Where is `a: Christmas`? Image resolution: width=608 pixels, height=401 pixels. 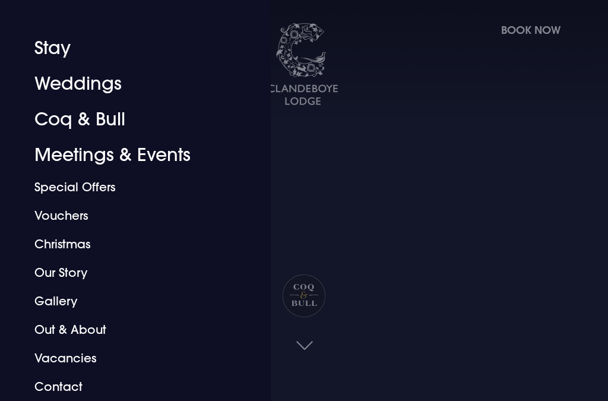
a: Christmas is located at coordinates (128, 244).